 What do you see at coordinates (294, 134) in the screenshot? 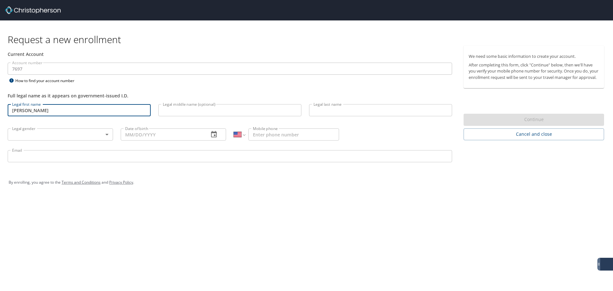
I see `input: Enter phone number` at bounding box center [294, 134].